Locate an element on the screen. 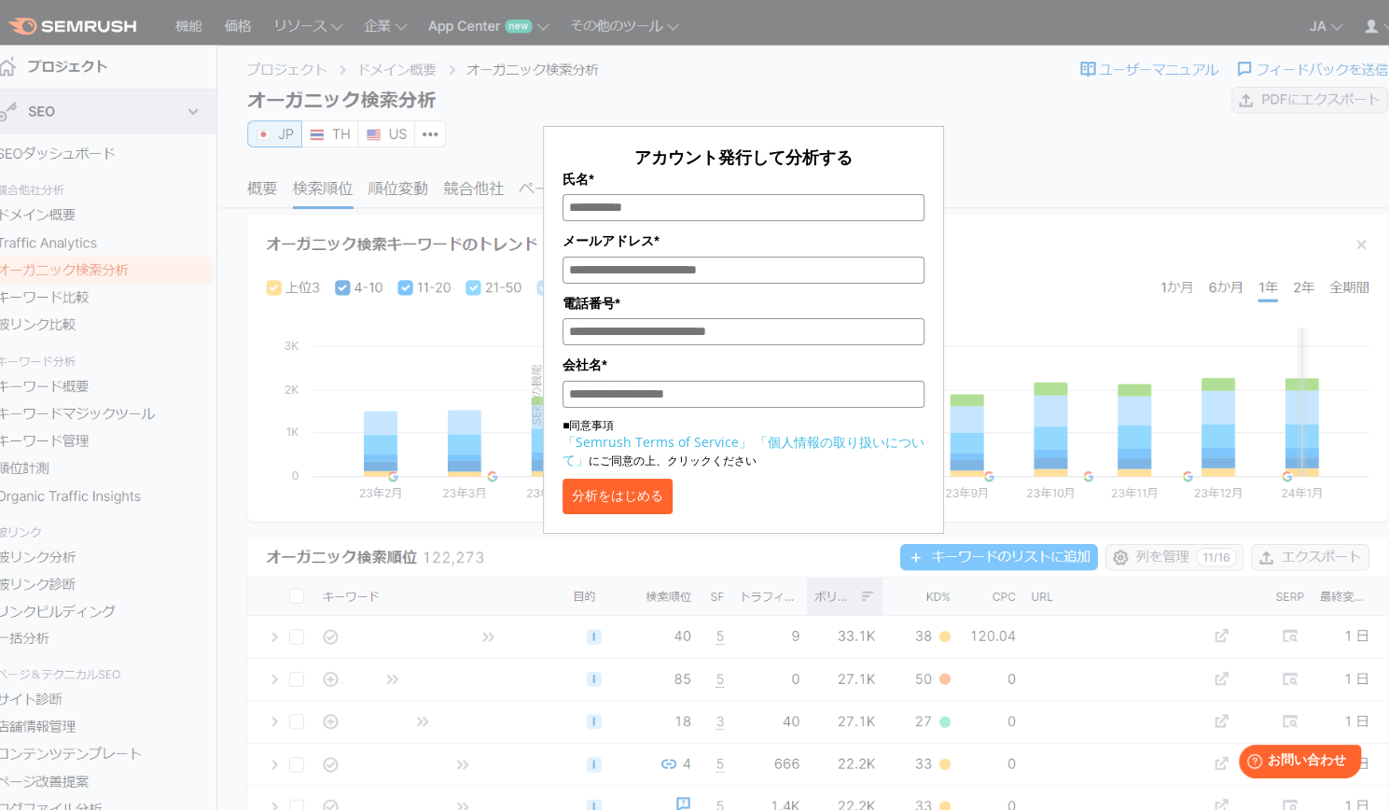  label: メールアドレス* is located at coordinates (743, 241).